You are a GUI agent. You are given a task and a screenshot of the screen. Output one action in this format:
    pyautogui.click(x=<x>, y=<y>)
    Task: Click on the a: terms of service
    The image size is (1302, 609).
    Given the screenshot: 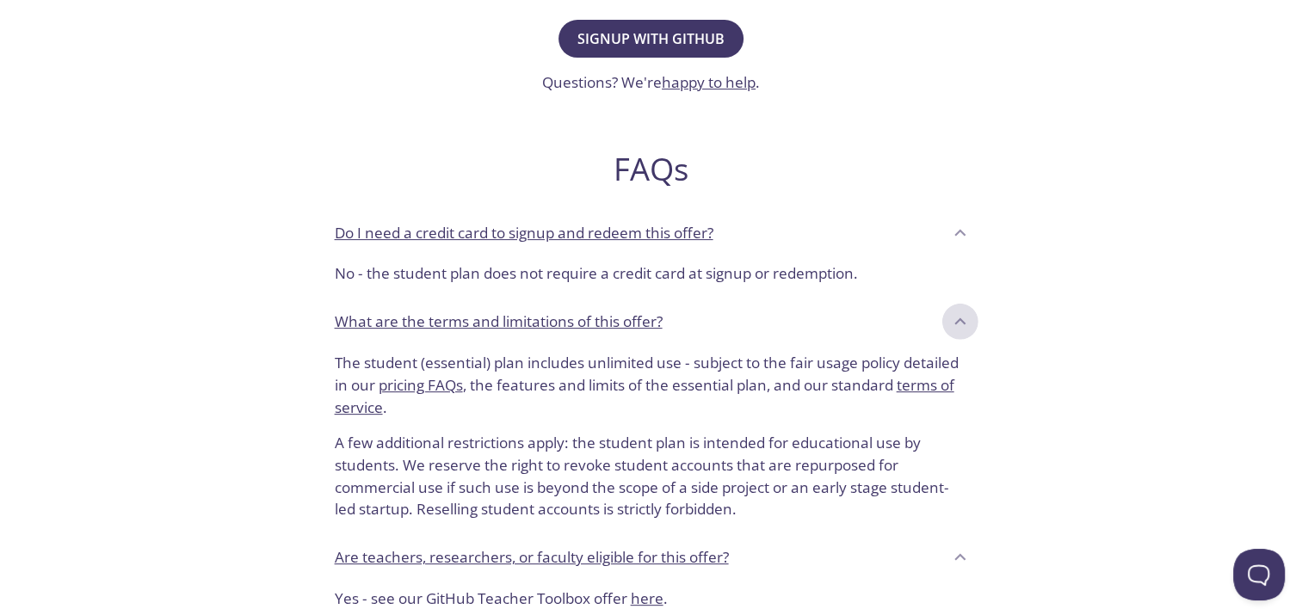 What is the action you would take?
    pyautogui.click(x=644, y=396)
    